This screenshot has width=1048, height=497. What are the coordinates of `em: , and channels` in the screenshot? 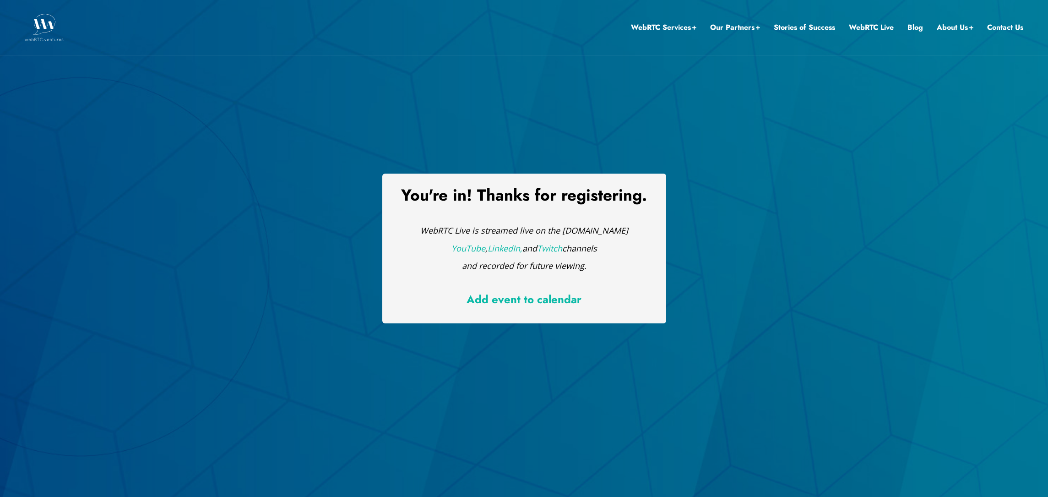 It's located at (524, 248).